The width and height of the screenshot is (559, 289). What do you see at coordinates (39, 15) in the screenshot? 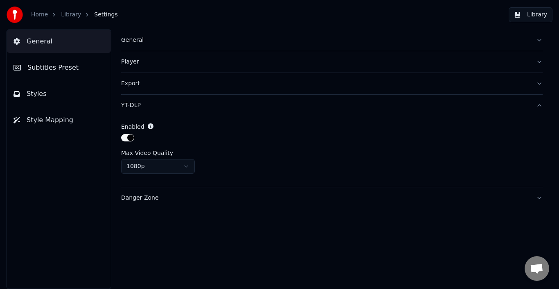
I see `a: Home` at bounding box center [39, 15].